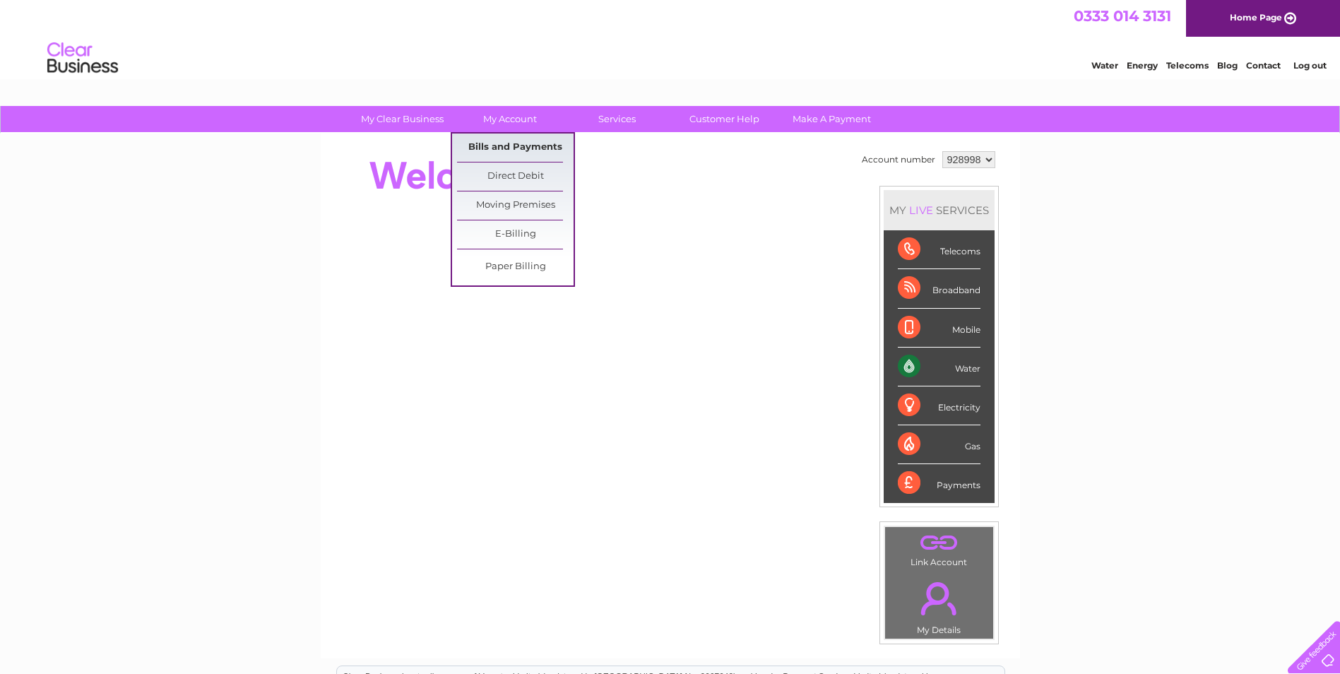 The image size is (1340, 674). I want to click on a: Make A Payment, so click(831, 119).